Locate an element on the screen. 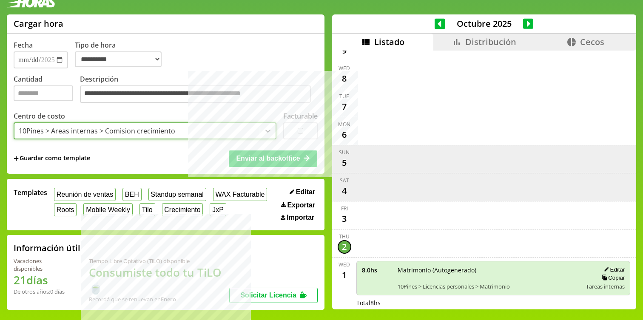  h2: Información útil is located at coordinates (47, 248).